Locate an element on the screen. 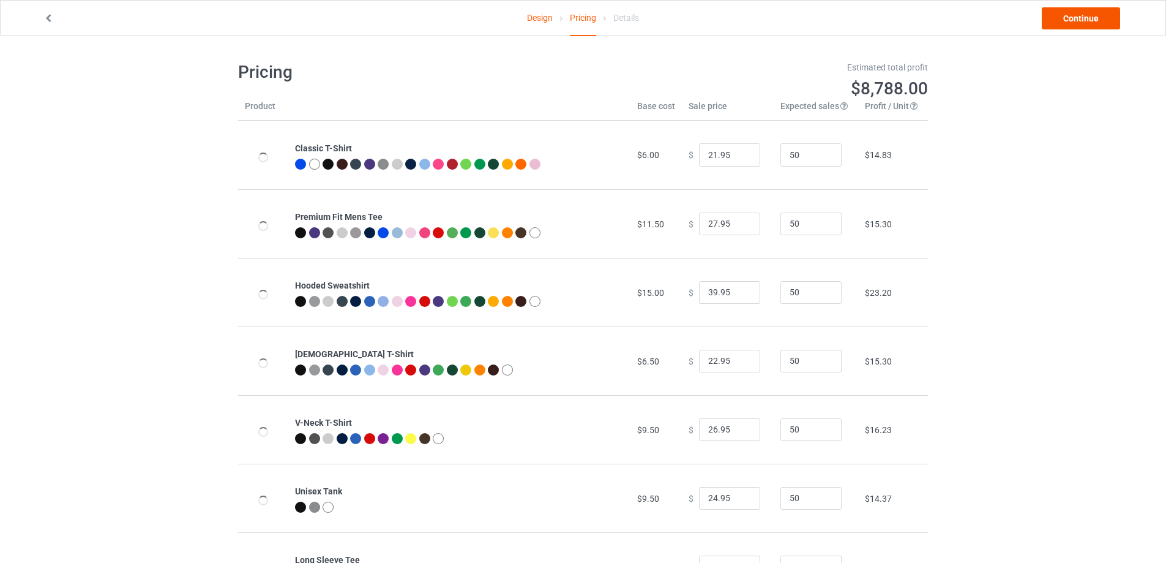 This screenshot has height=563, width=1166. span: $6.50 is located at coordinates (648, 361).